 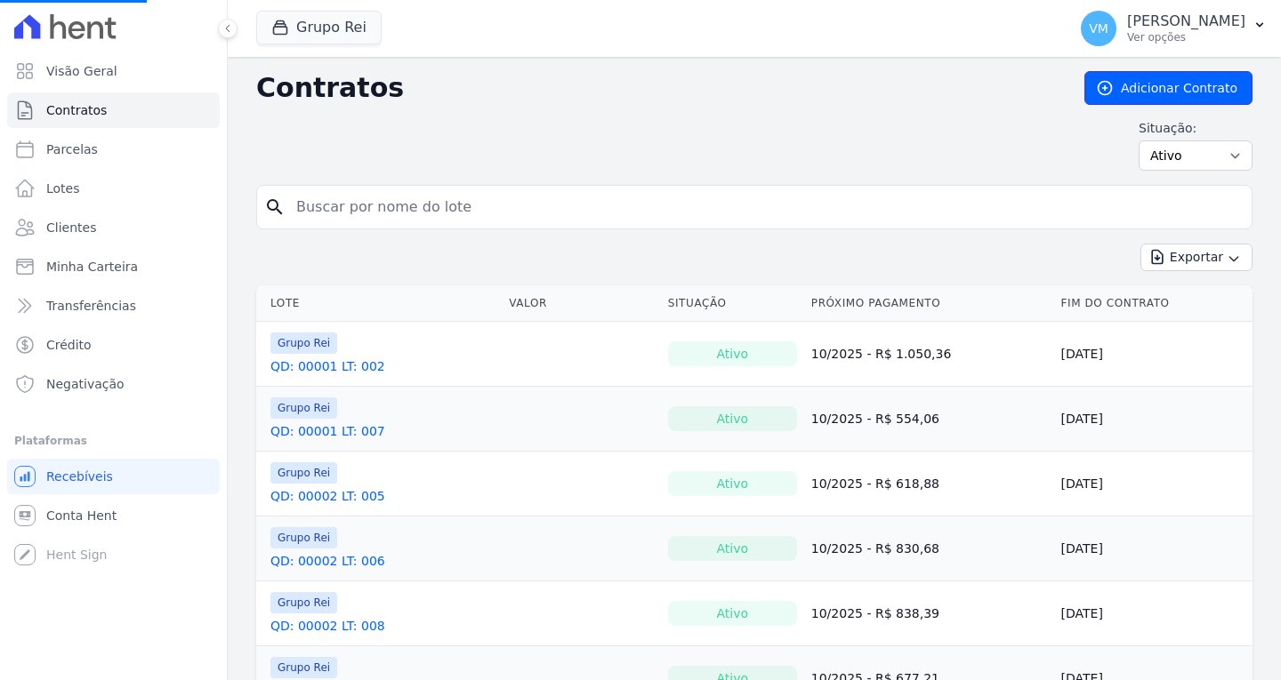 What do you see at coordinates (113, 516) in the screenshot?
I see `a: Conta Hent` at bounding box center [113, 516].